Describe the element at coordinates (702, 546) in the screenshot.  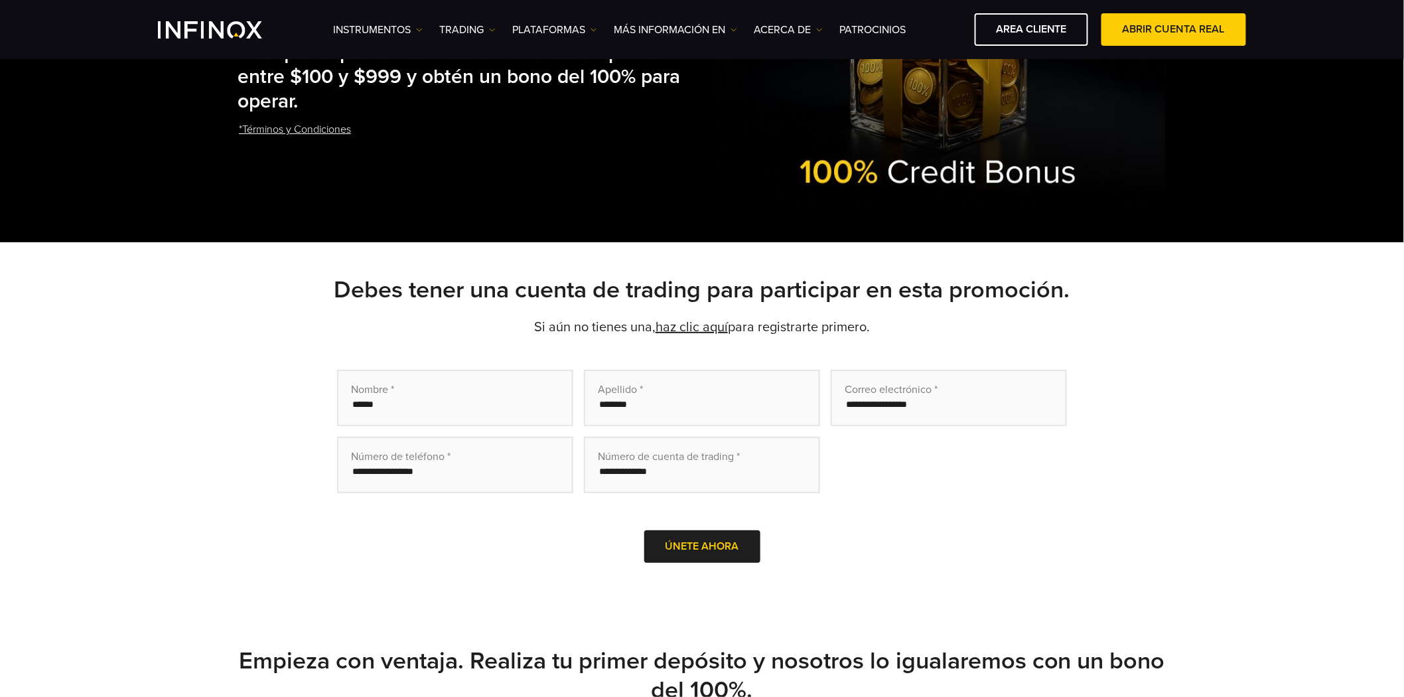
I see `span: Únete ahora` at that location.